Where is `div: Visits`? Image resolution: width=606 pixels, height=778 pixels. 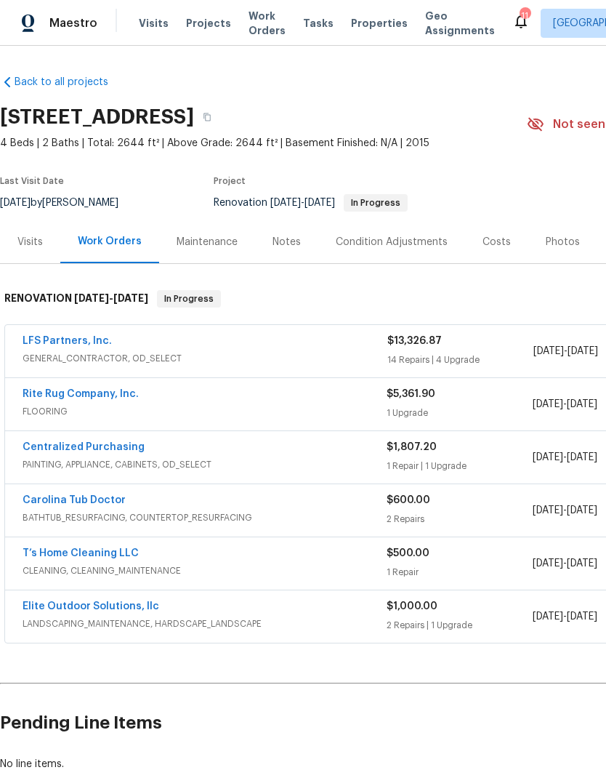 div: Visits is located at coordinates (30, 242).